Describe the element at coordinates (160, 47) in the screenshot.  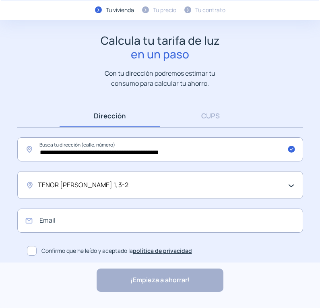
I see `h1: Calcula tu tarifa de luz` at that location.